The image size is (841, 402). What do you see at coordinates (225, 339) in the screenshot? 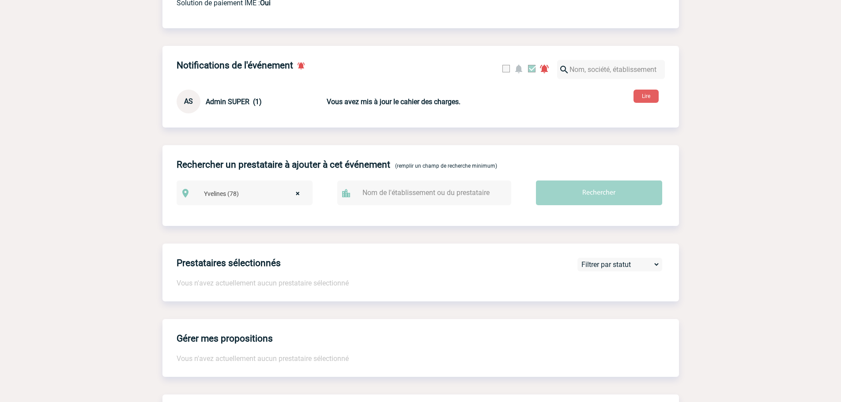
I see `h4: Gérer mes propositions` at bounding box center [225, 339].